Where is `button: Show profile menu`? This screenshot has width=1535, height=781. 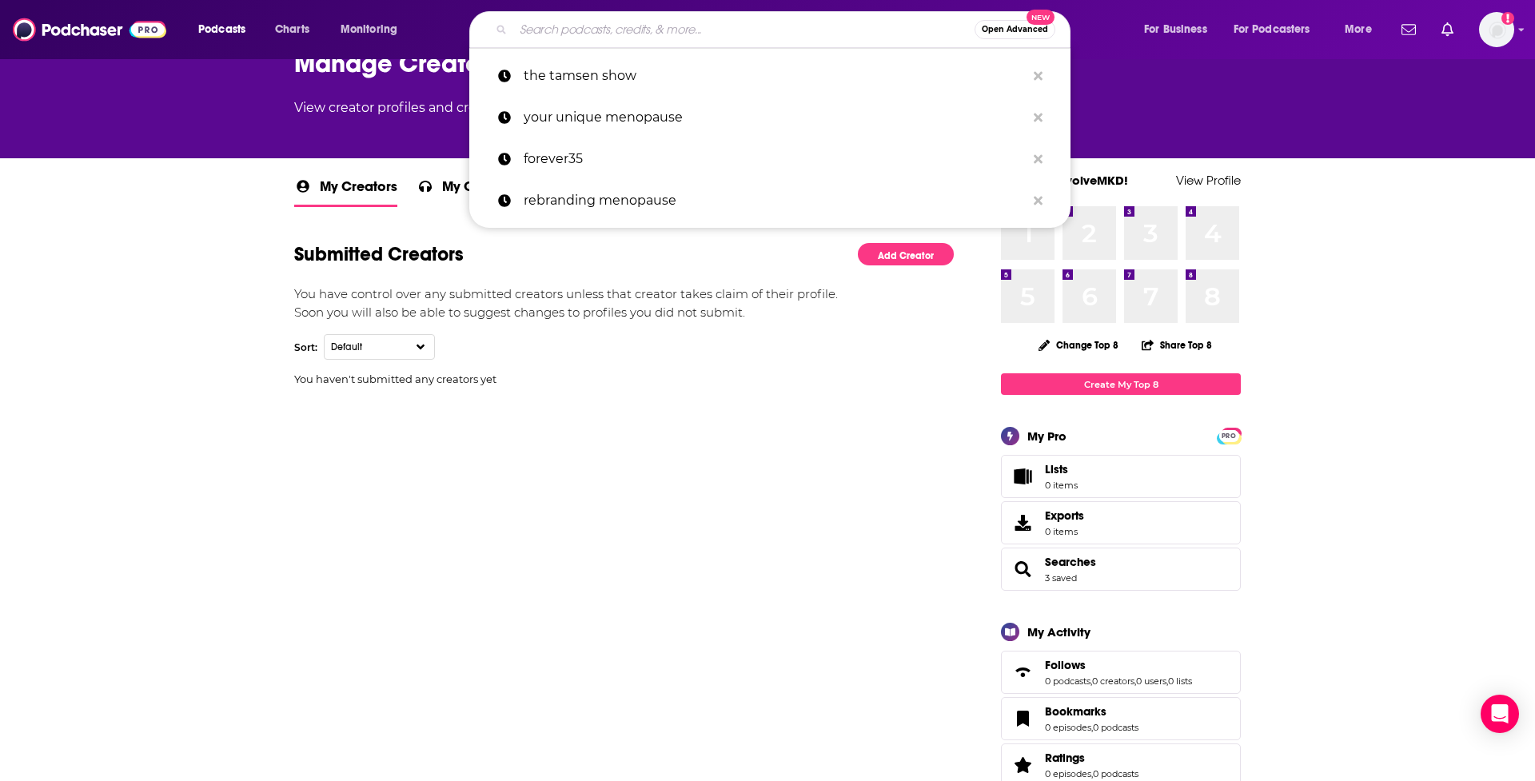 button: Show profile menu is located at coordinates (1497, 30).